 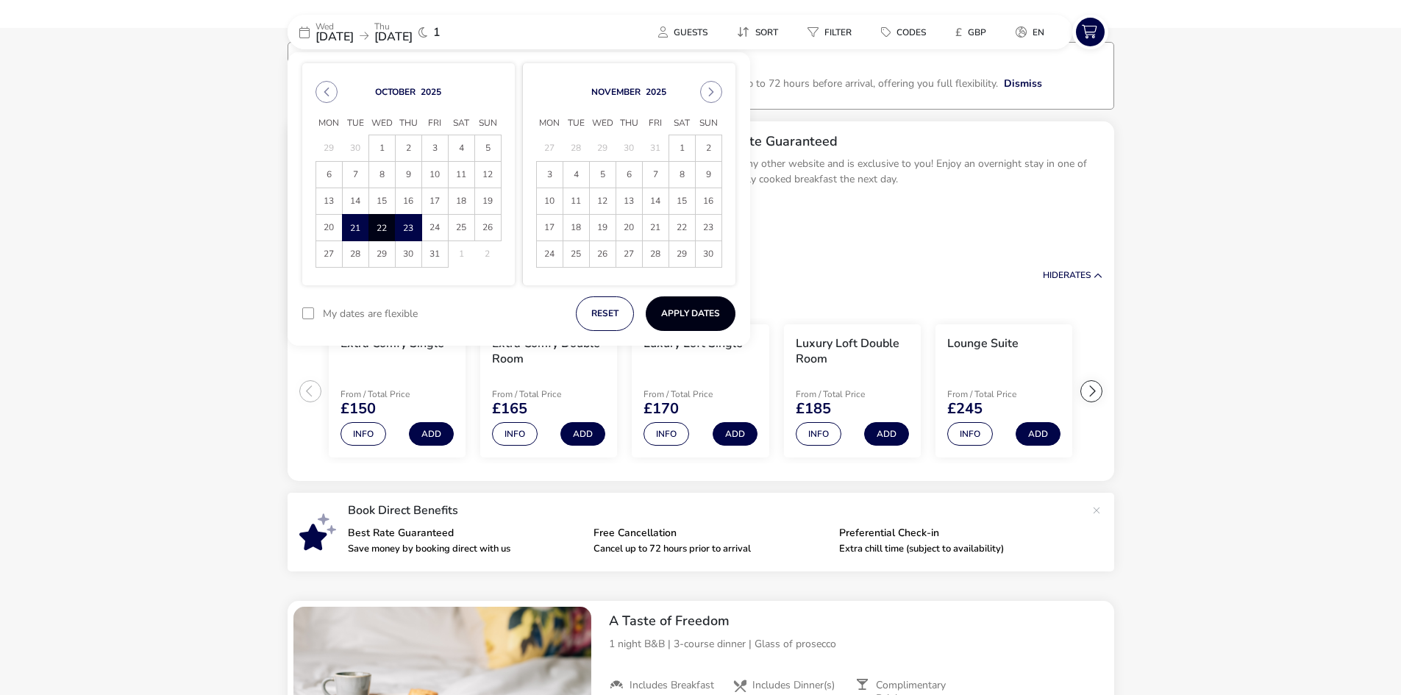 What do you see at coordinates (465, 549) in the screenshot?
I see `p: Save money by booking direct with us` at bounding box center [465, 549].